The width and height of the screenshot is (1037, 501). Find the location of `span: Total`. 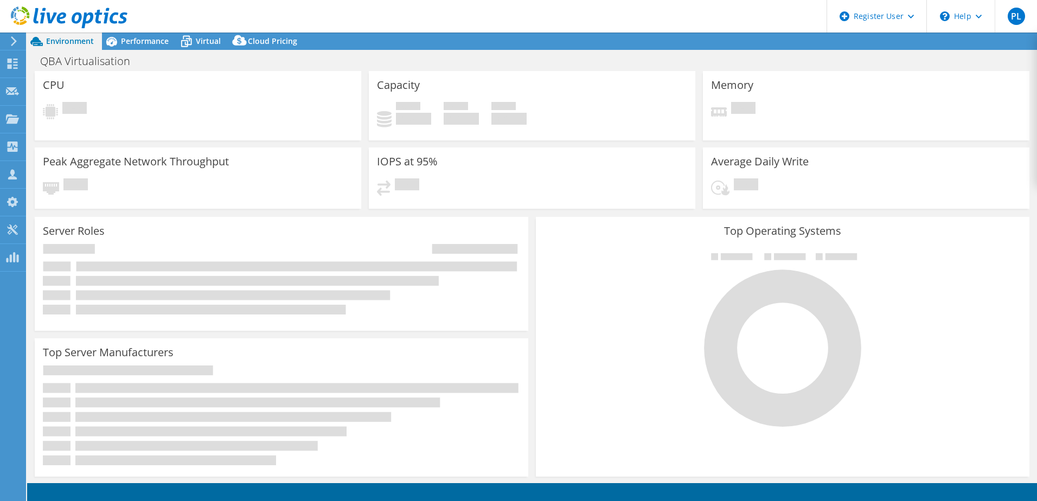

span: Total is located at coordinates (503, 107).